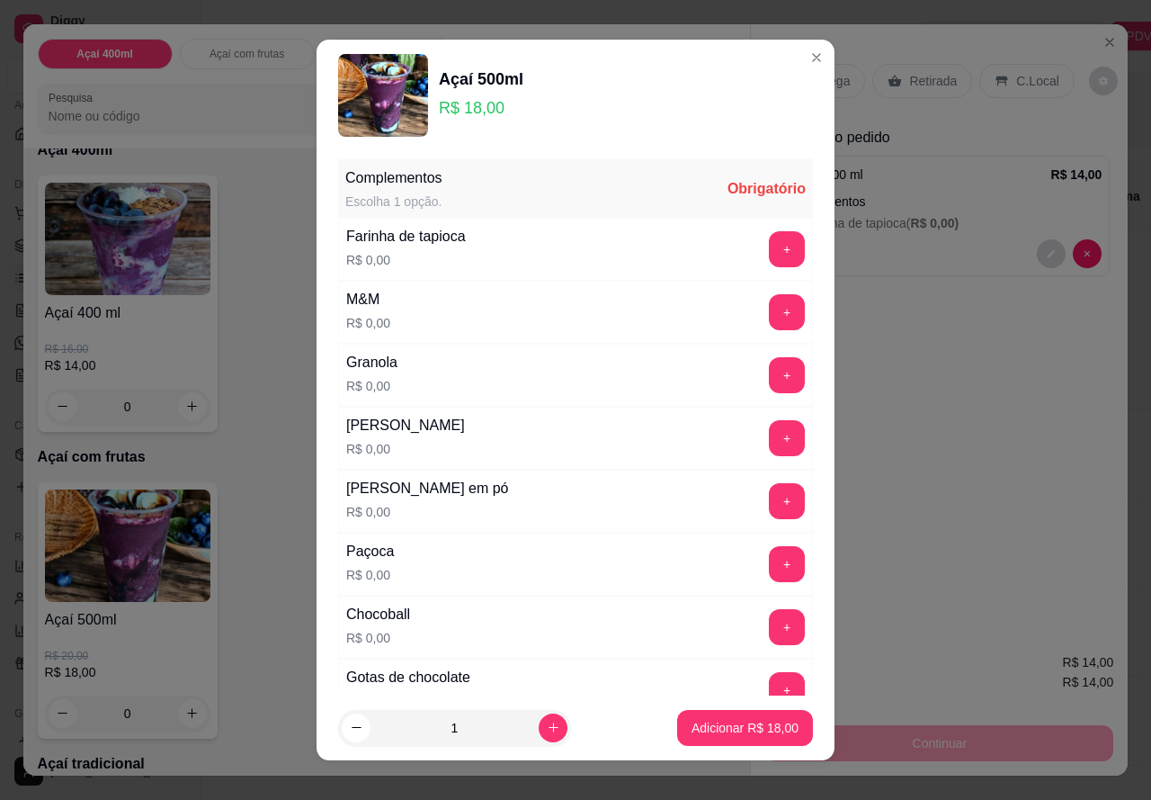 The image size is (1151, 800). Describe the element at coordinates (766, 189) in the screenshot. I see `div: Obrigatório` at that location.